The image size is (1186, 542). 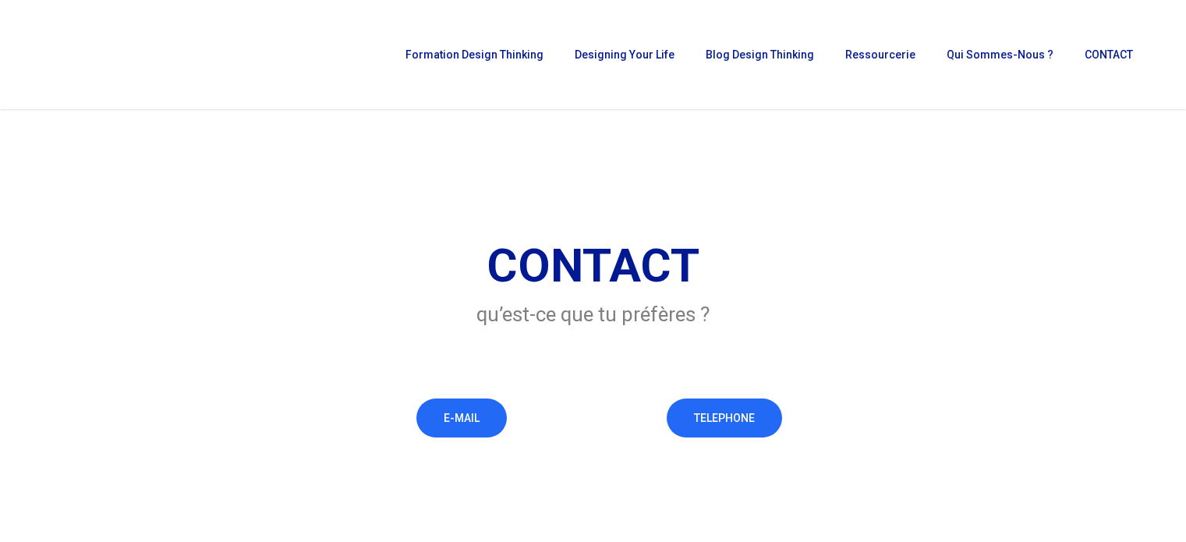 What do you see at coordinates (593, 266) in the screenshot?
I see `h1: CONTACT` at bounding box center [593, 266].